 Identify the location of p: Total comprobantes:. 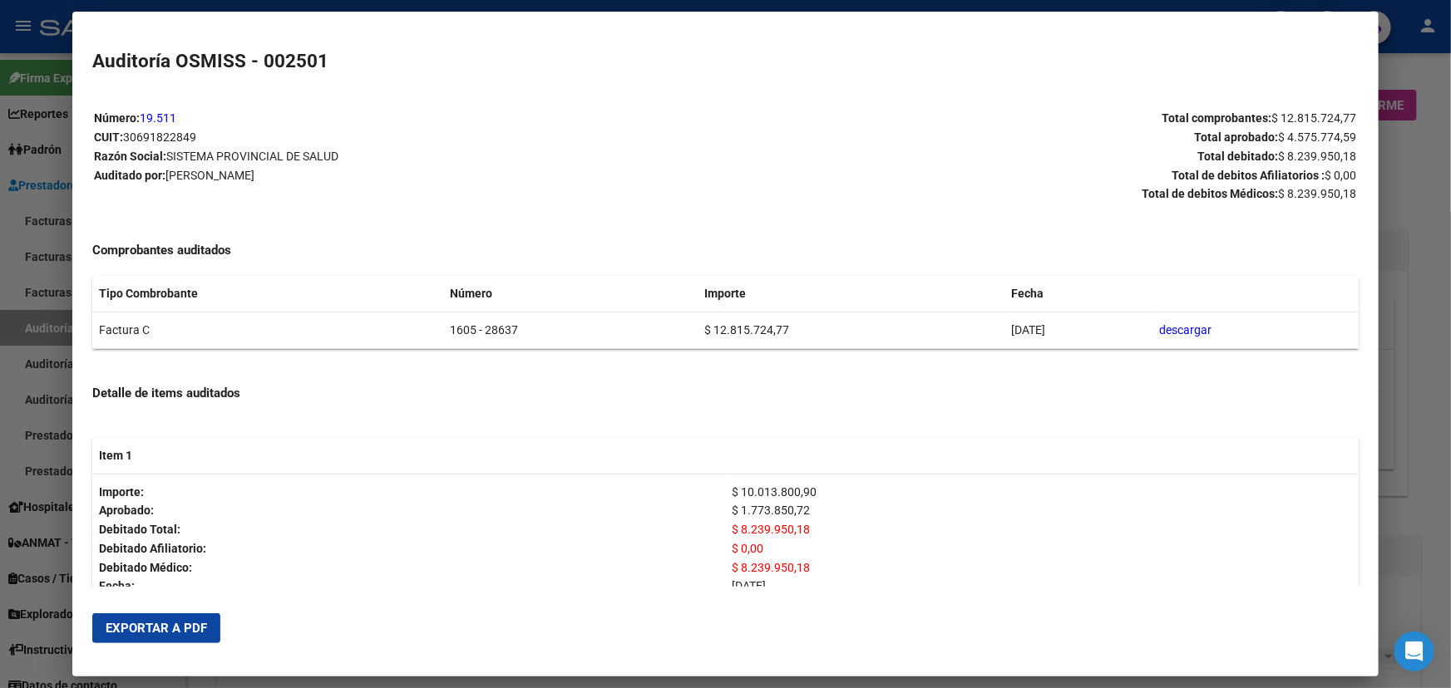
(1042, 118).